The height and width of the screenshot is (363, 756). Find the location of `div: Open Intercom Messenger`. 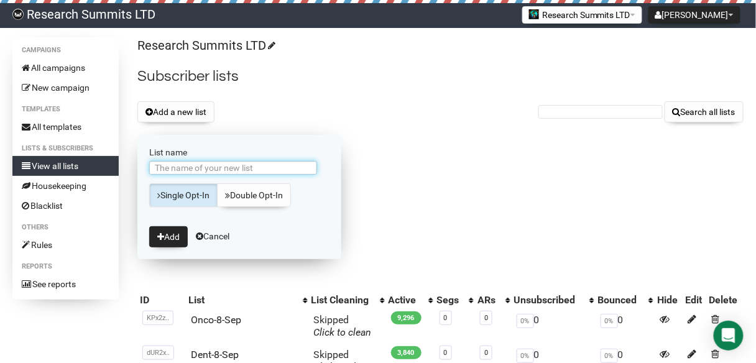

div: Open Intercom Messenger is located at coordinates (728, 336).